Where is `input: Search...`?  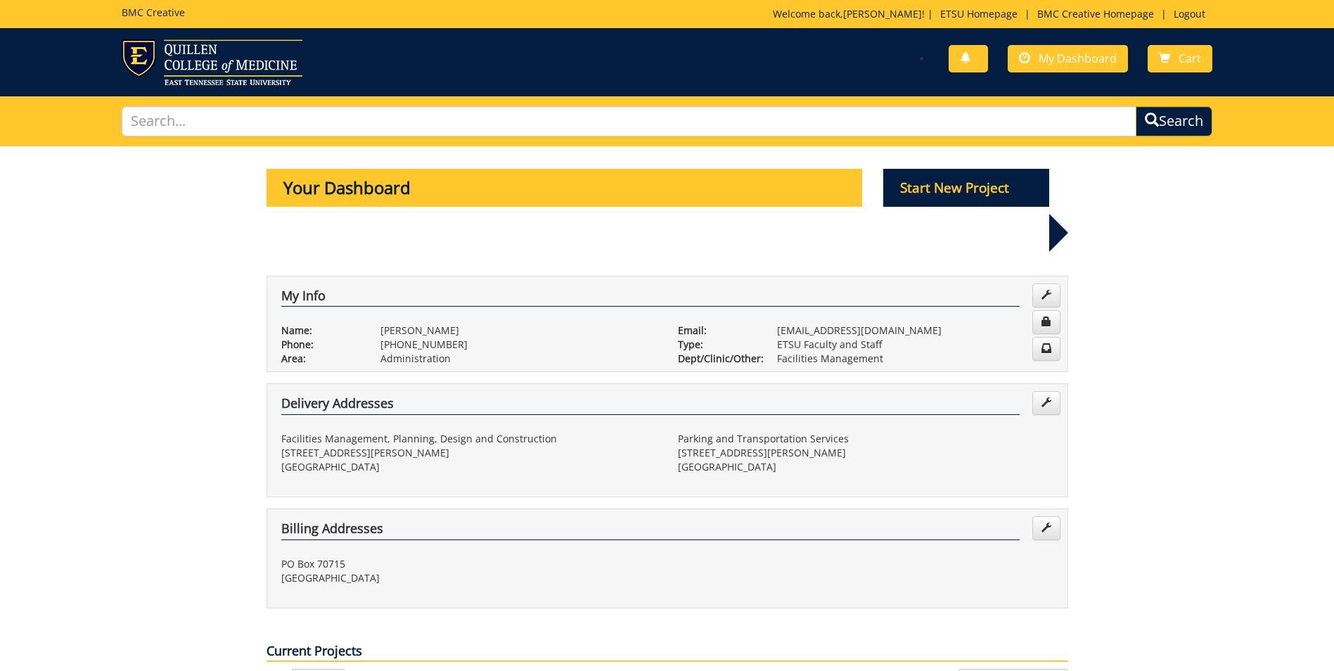 input: Search... is located at coordinates (629, 121).